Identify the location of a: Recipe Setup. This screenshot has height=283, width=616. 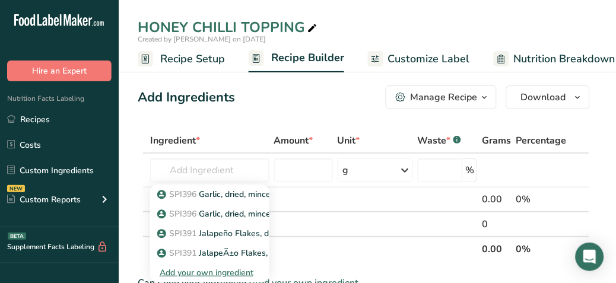
(181, 59).